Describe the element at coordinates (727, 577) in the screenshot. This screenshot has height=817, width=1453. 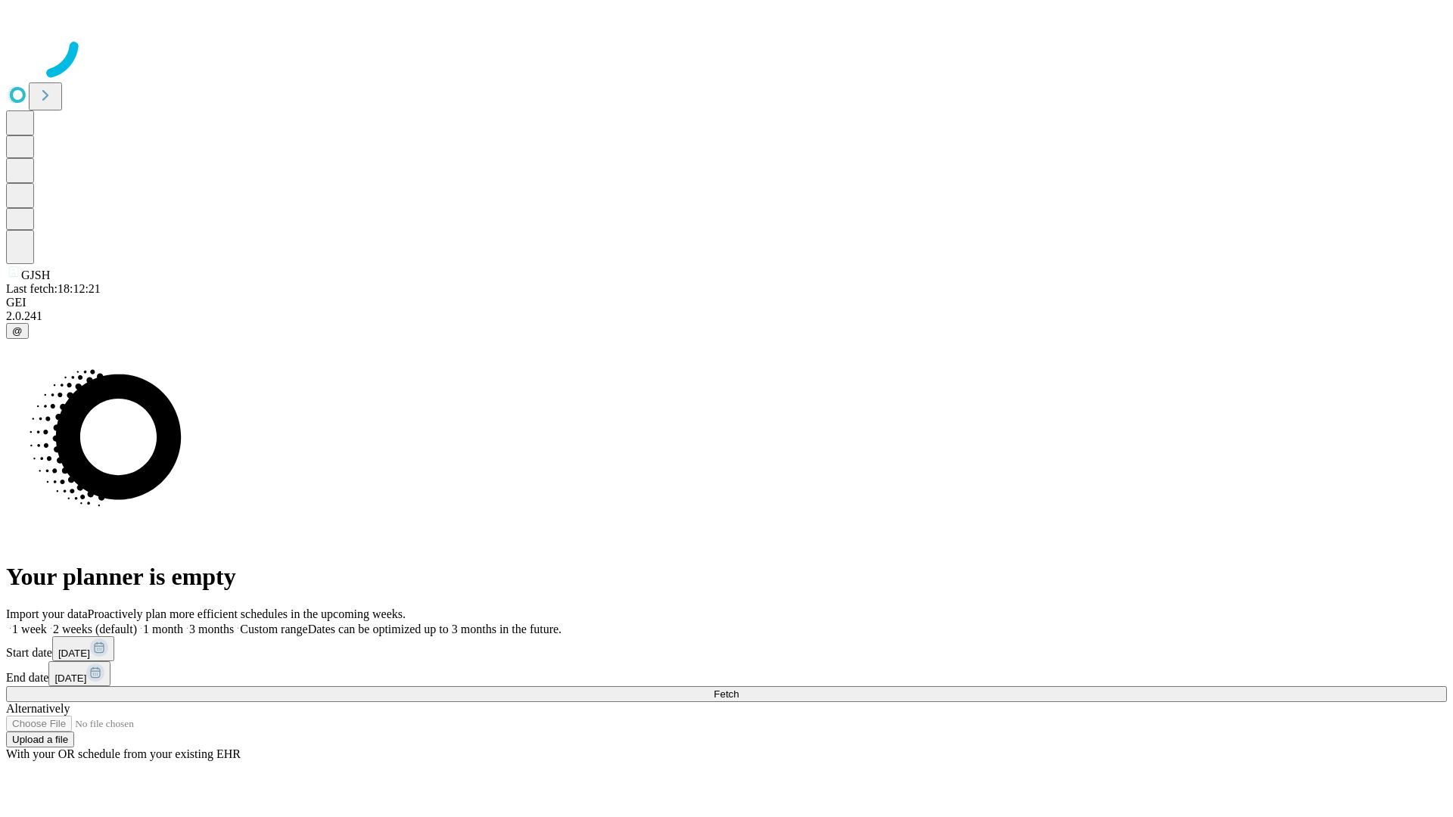
I see `h1: Your planner is empty` at that location.